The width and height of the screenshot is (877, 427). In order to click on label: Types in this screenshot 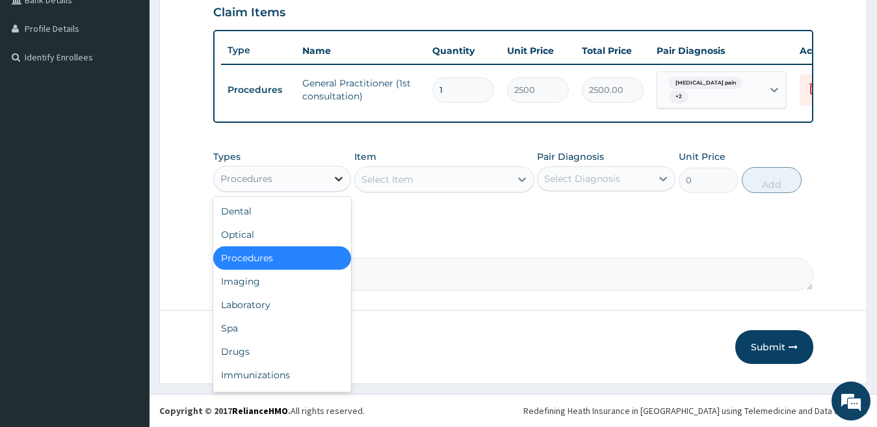, I will do `click(227, 157)`.